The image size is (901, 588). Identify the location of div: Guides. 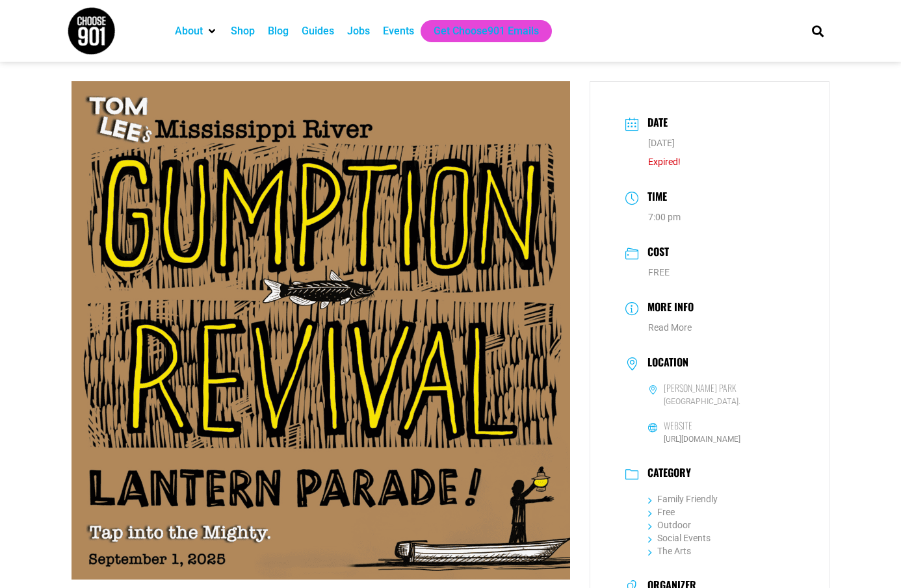
(318, 31).